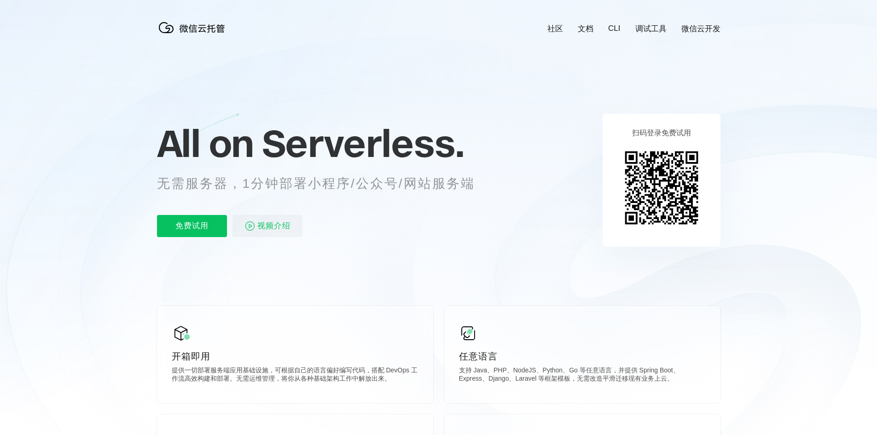  Describe the element at coordinates (614, 29) in the screenshot. I see `a: CLI` at that location.